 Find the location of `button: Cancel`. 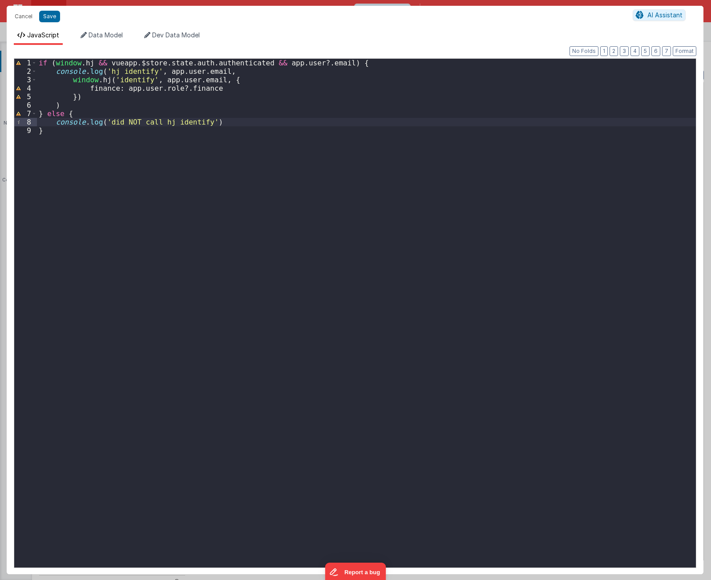

button: Cancel is located at coordinates (24, 16).